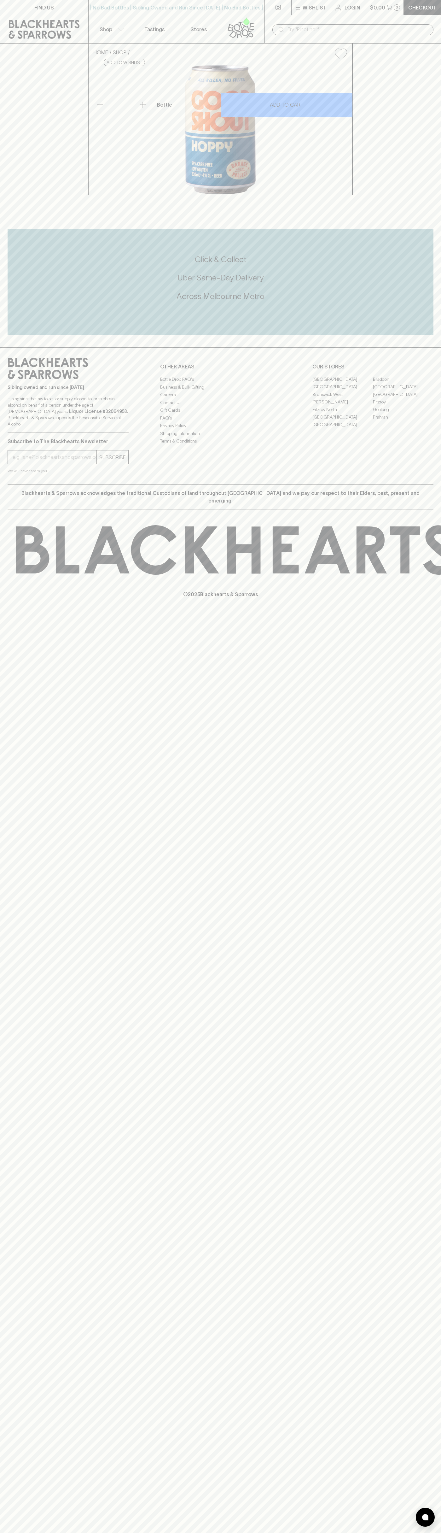 The height and width of the screenshot is (1533, 441). I want to click on p: OUR STORES, so click(373, 367).